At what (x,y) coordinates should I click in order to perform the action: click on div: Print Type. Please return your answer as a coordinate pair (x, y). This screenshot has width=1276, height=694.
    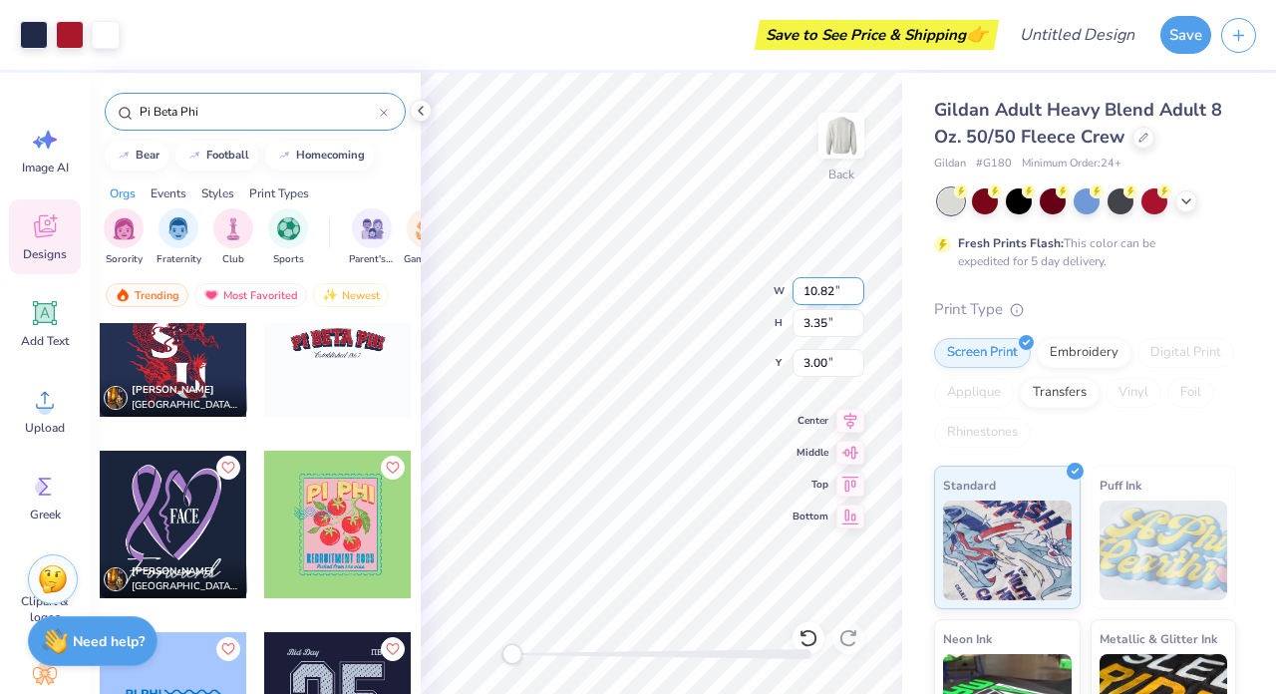
    Looking at the image, I should click on (1085, 309).